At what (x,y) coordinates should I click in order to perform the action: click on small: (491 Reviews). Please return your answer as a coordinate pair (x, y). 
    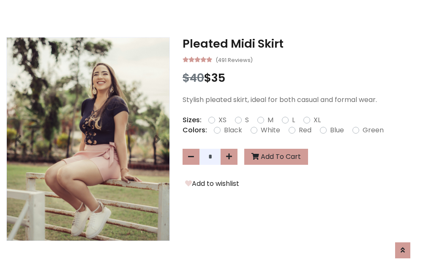
    Looking at the image, I should click on (234, 60).